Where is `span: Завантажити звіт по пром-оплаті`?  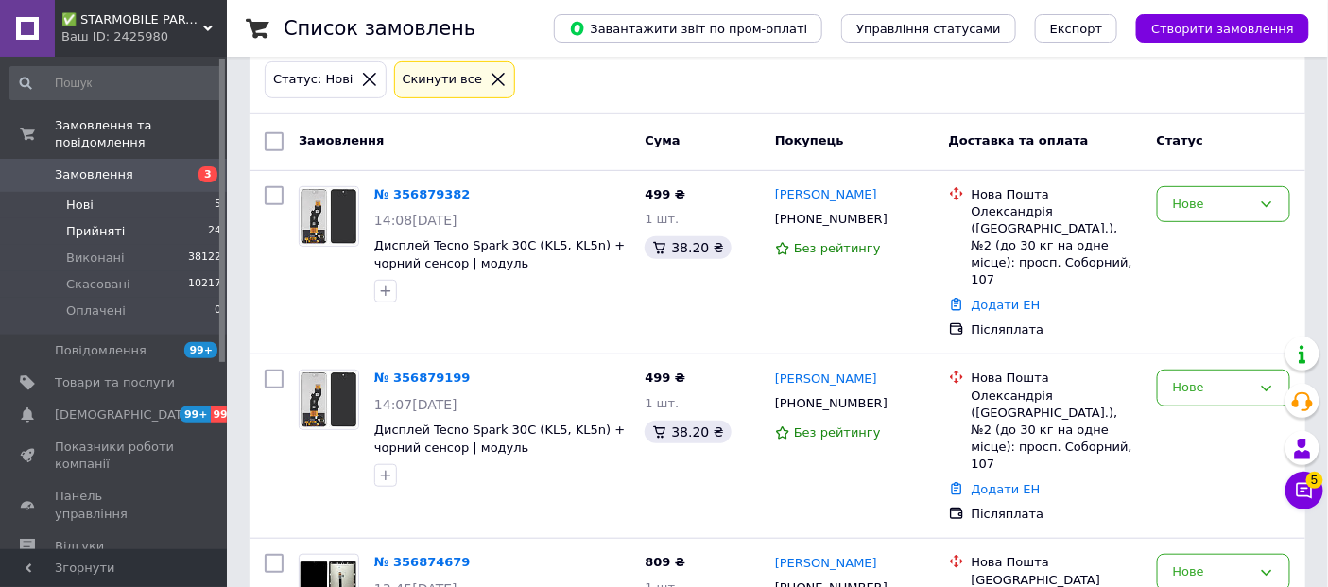 span: Завантажити звіт по пром-оплаті is located at coordinates (688, 28).